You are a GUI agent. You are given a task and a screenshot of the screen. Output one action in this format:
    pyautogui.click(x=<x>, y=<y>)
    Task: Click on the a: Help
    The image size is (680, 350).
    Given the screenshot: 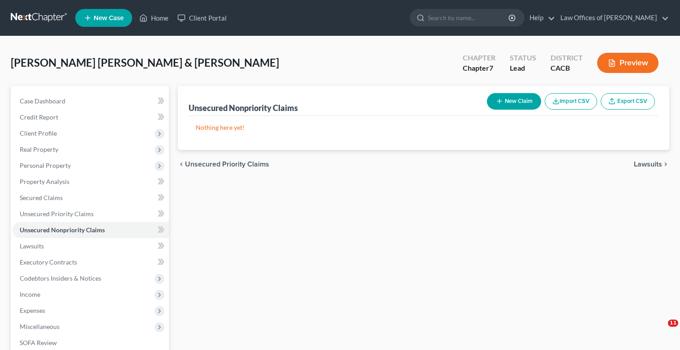 What is the action you would take?
    pyautogui.click(x=540, y=18)
    